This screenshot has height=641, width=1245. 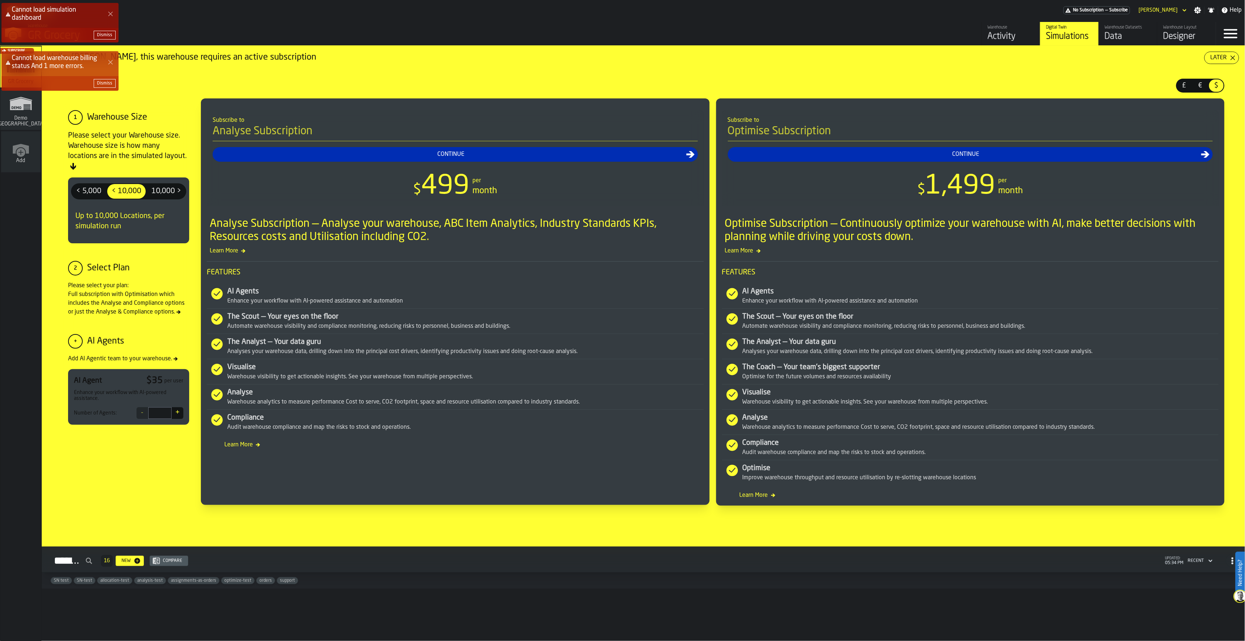 What do you see at coordinates (174, 381) in the screenshot?
I see `div: per user` at bounding box center [174, 381].